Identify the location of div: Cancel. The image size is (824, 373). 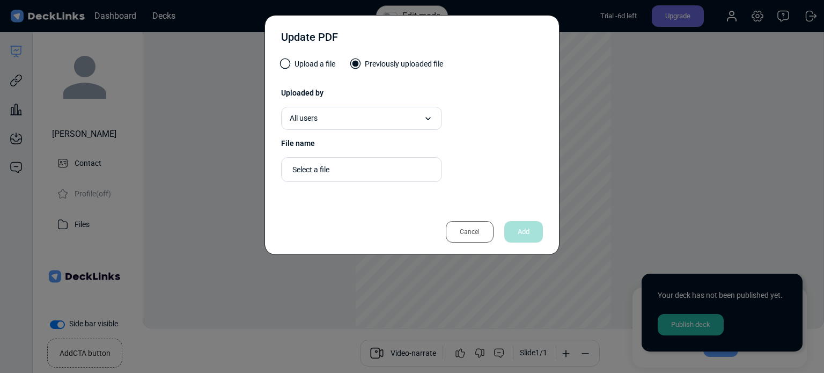
(469, 232).